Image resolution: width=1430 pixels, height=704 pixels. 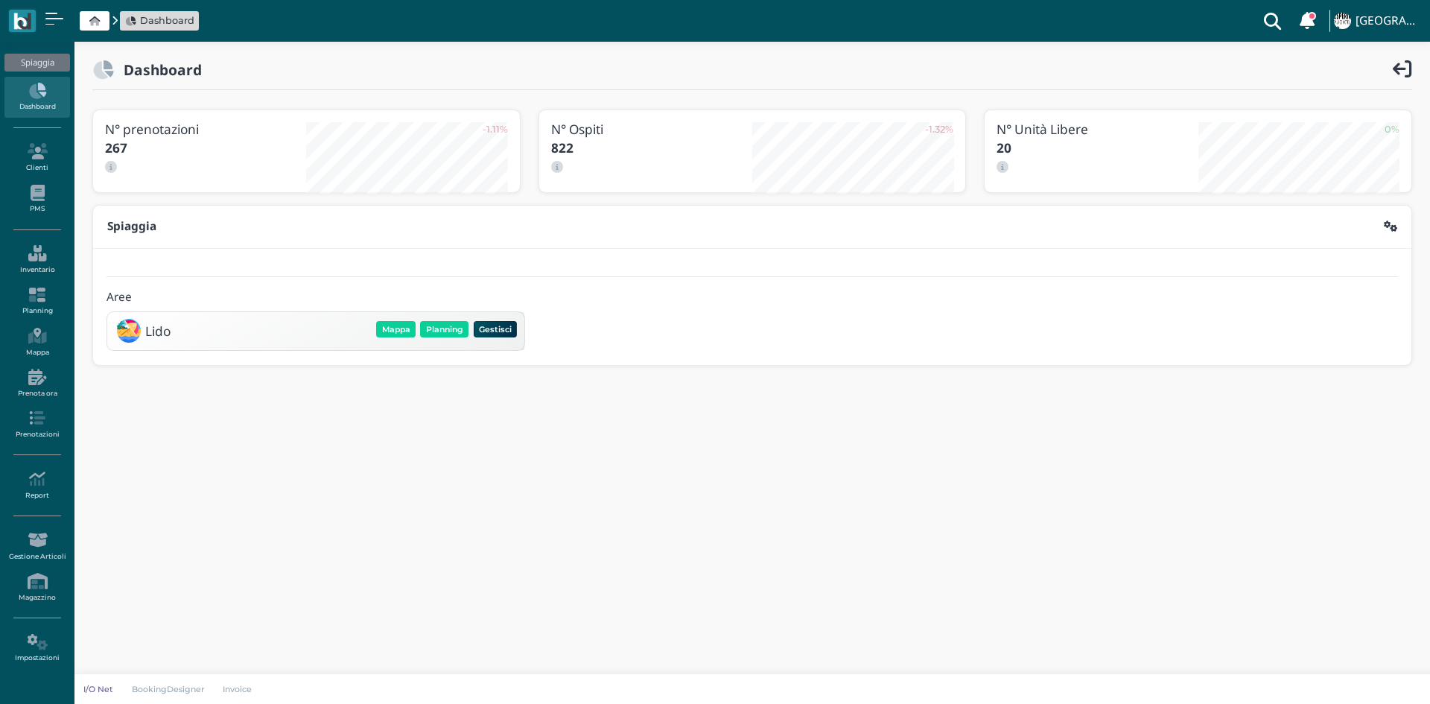 I want to click on span: Dashboard, so click(x=167, y=20).